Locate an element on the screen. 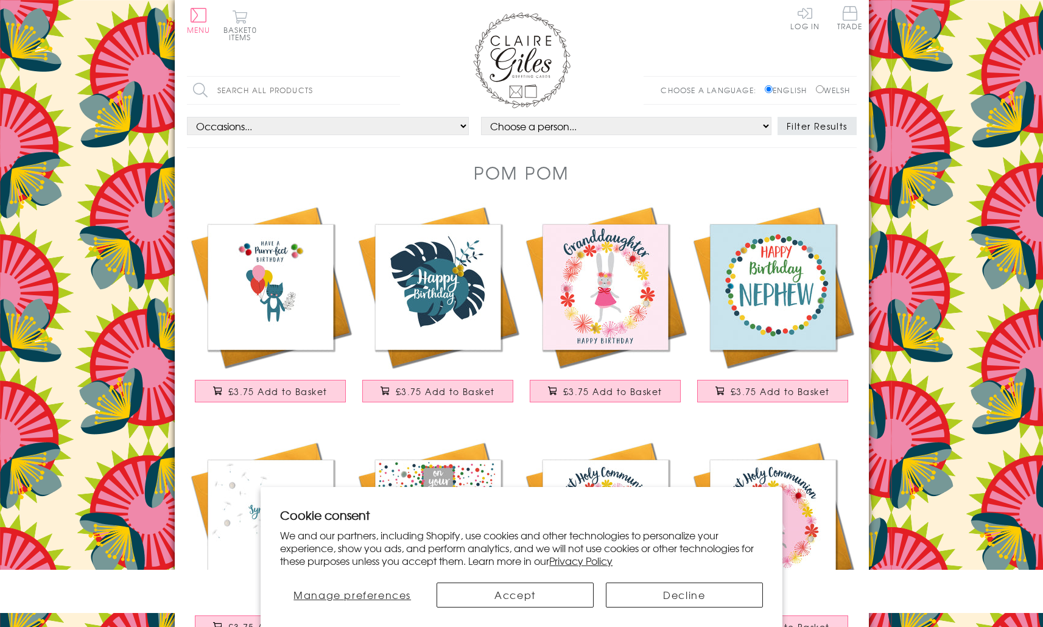 The height and width of the screenshot is (627, 1043). a: Trade is located at coordinates (850, 19).